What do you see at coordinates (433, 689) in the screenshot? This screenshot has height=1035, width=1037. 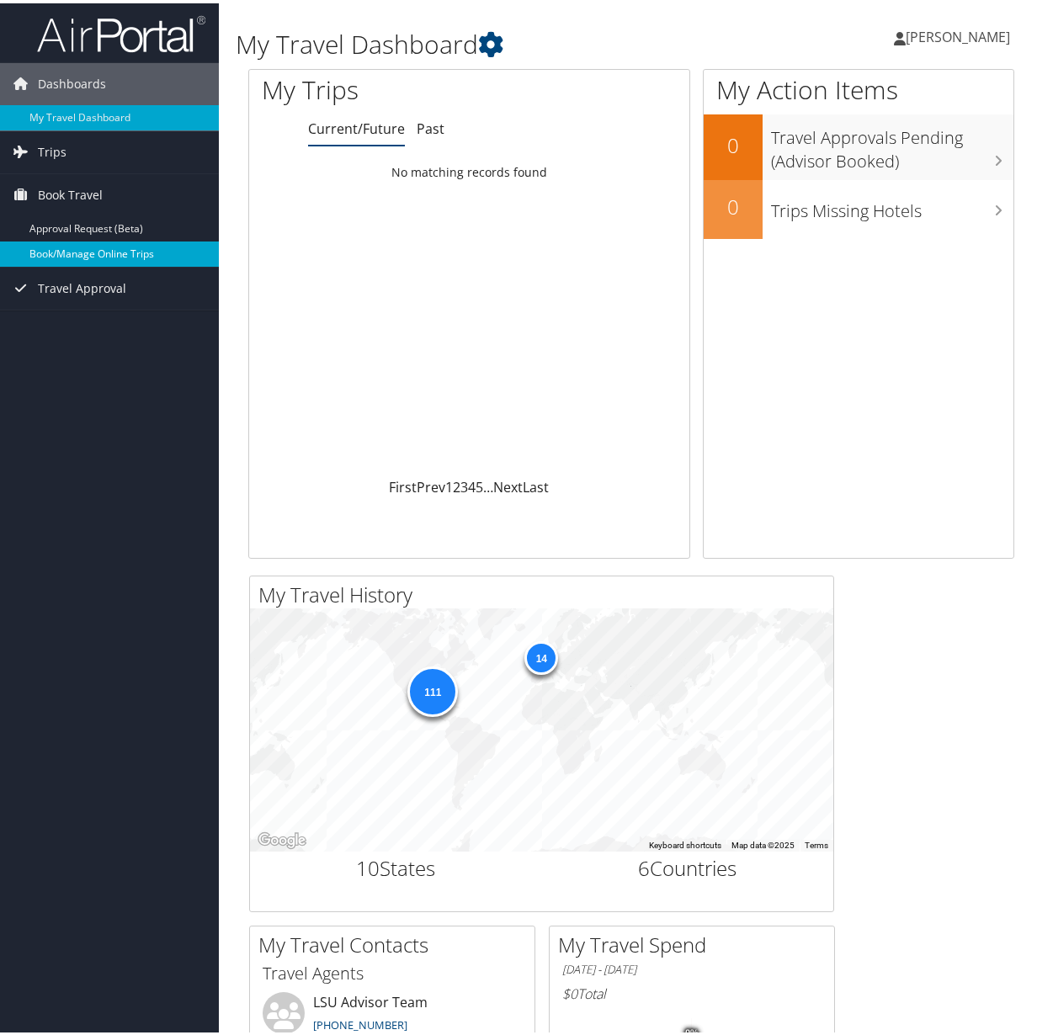 I see `div: 111` at bounding box center [433, 689].